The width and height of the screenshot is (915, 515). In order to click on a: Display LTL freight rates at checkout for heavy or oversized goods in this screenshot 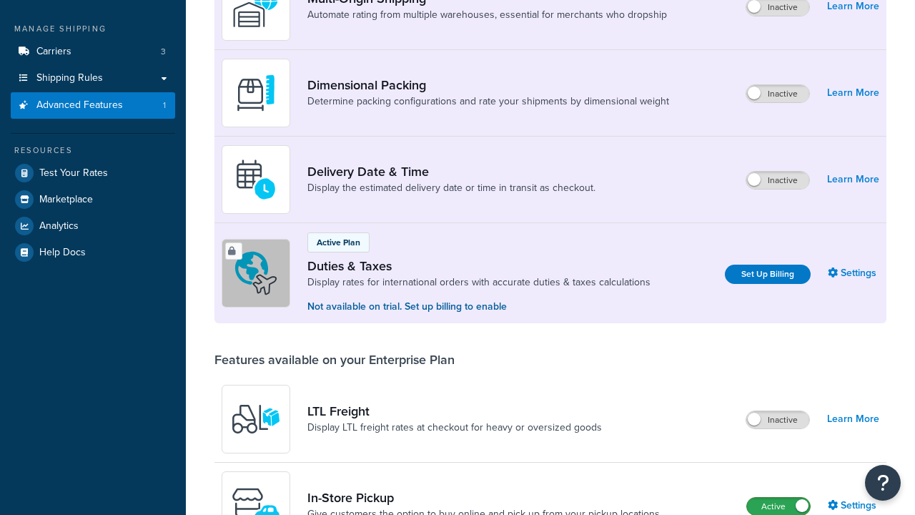, I will do `click(455, 428)`.